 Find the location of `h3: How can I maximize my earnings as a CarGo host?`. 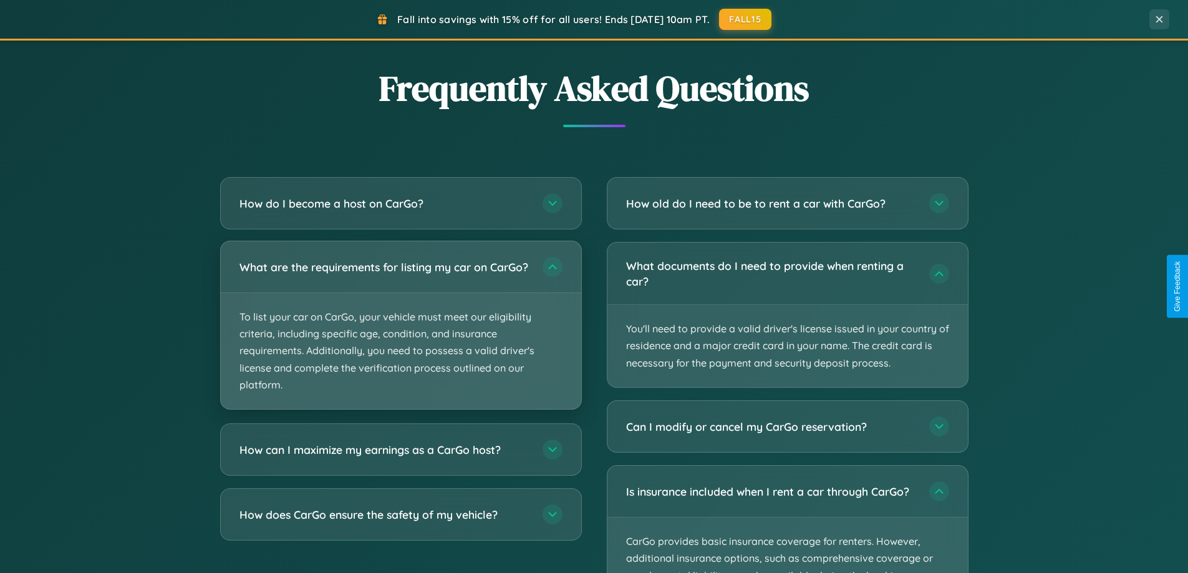

h3: How can I maximize my earnings as a CarGo host? is located at coordinates (385, 450).